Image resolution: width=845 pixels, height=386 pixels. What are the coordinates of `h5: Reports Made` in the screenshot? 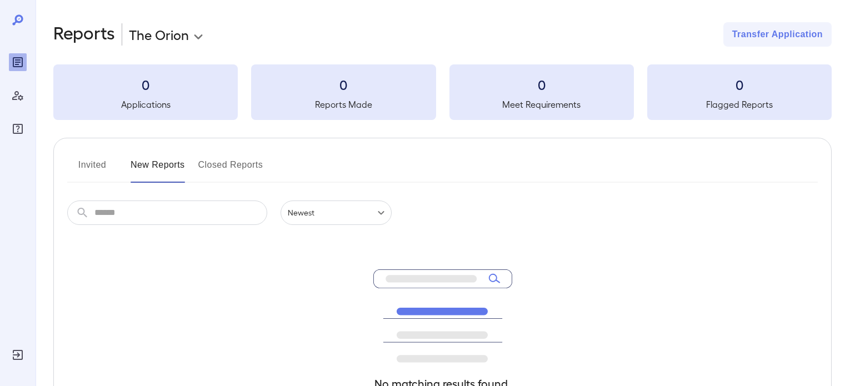 It's located at (343, 104).